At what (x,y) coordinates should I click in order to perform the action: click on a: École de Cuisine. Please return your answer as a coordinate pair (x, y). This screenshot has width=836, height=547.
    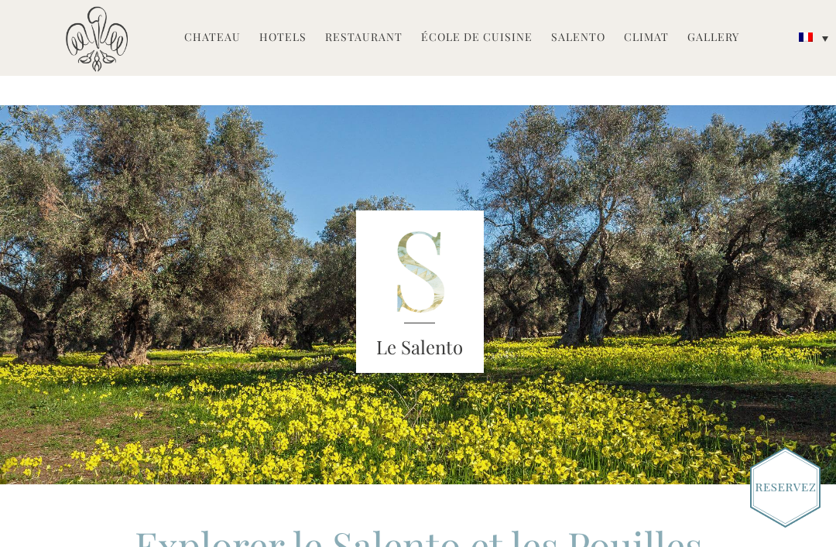
    Looking at the image, I should click on (477, 38).